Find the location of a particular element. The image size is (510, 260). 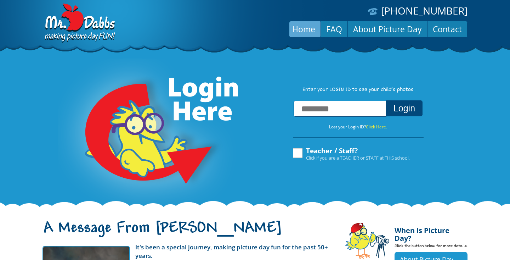

strong: It's been a special journey, making picture day fun for the past 50+ years. is located at coordinates (232, 251).